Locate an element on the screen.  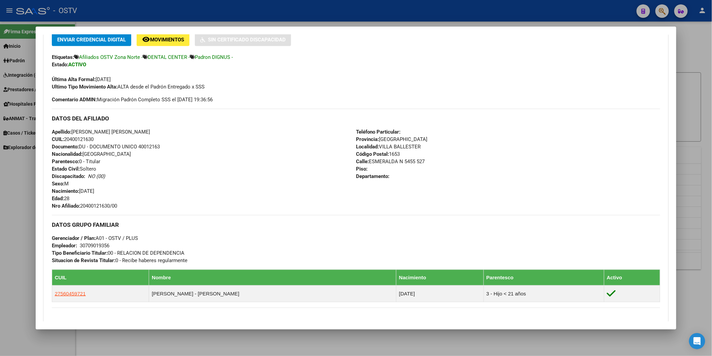
span: A01 - OSTV / PLUS is located at coordinates (95, 238).